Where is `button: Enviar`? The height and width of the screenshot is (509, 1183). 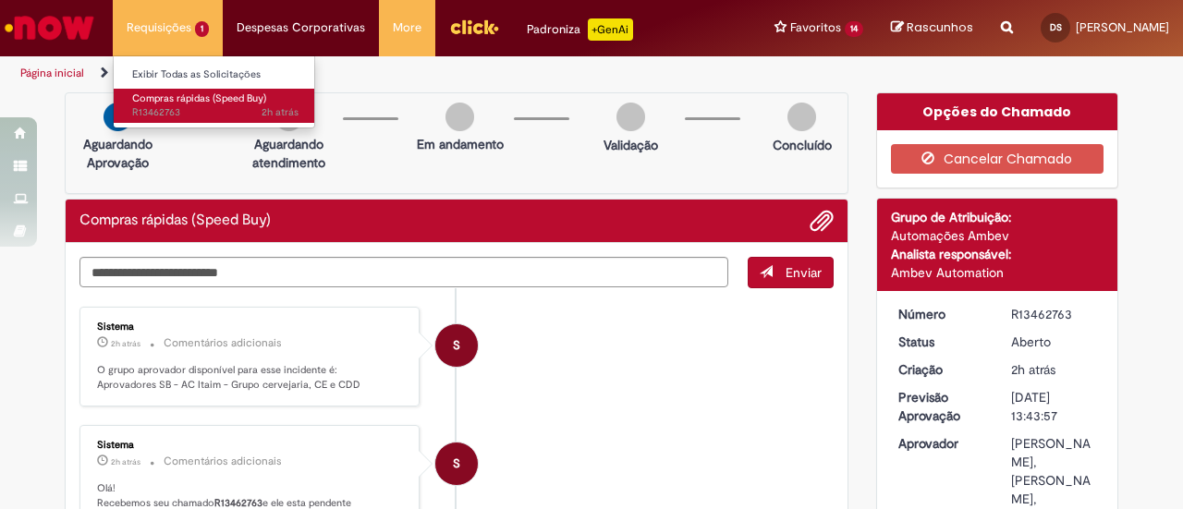
button: Enviar is located at coordinates (790, 273).